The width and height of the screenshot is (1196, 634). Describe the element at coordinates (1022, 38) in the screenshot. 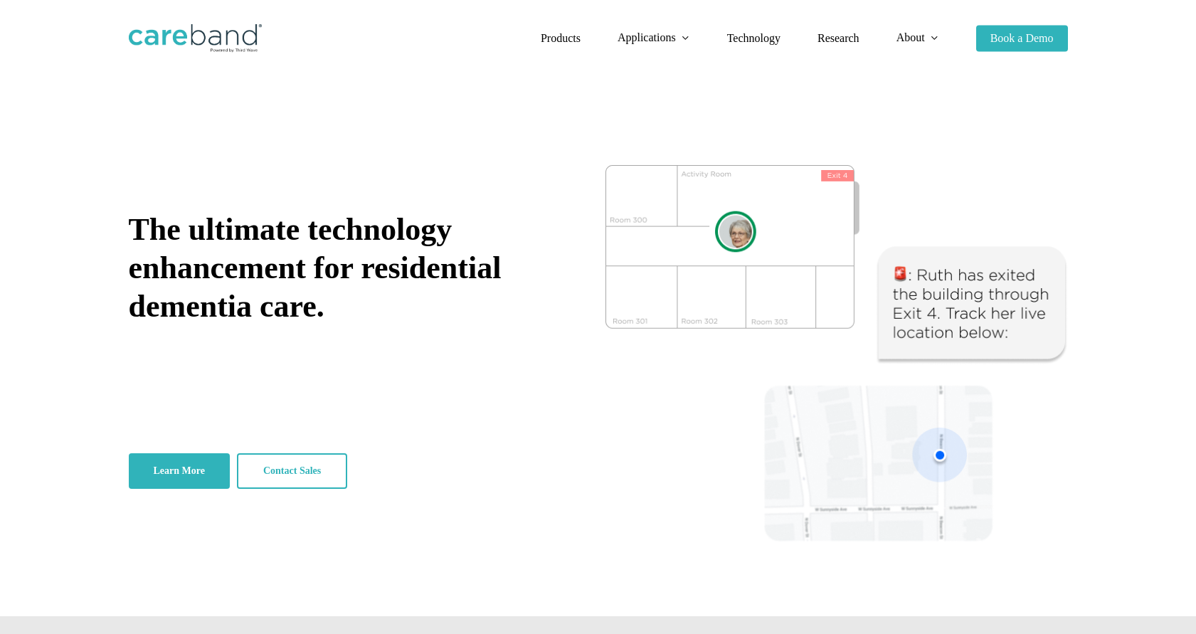

I see `span: Book a Demo` at that location.